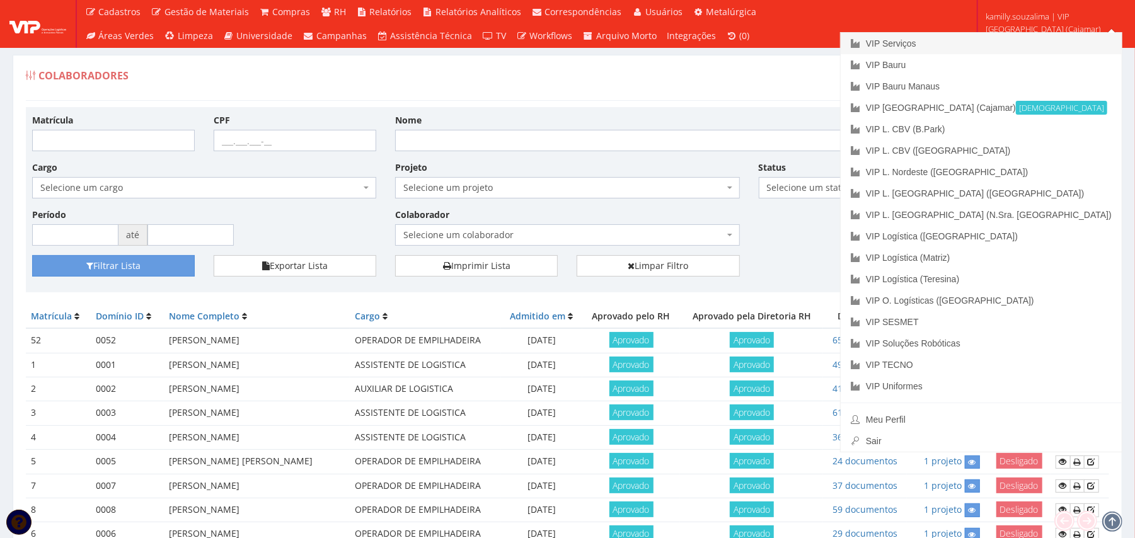 This screenshot has width=1135, height=538. Describe the element at coordinates (292, 11) in the screenshot. I see `span: Compras` at that location.